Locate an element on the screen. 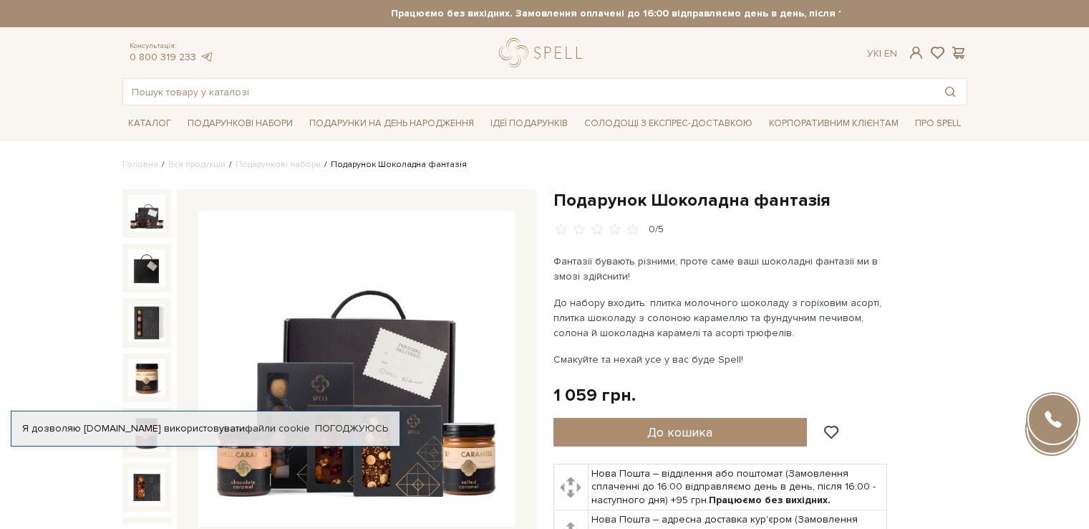 The height and width of the screenshot is (529, 1089). div: Ук is located at coordinates (882, 54).